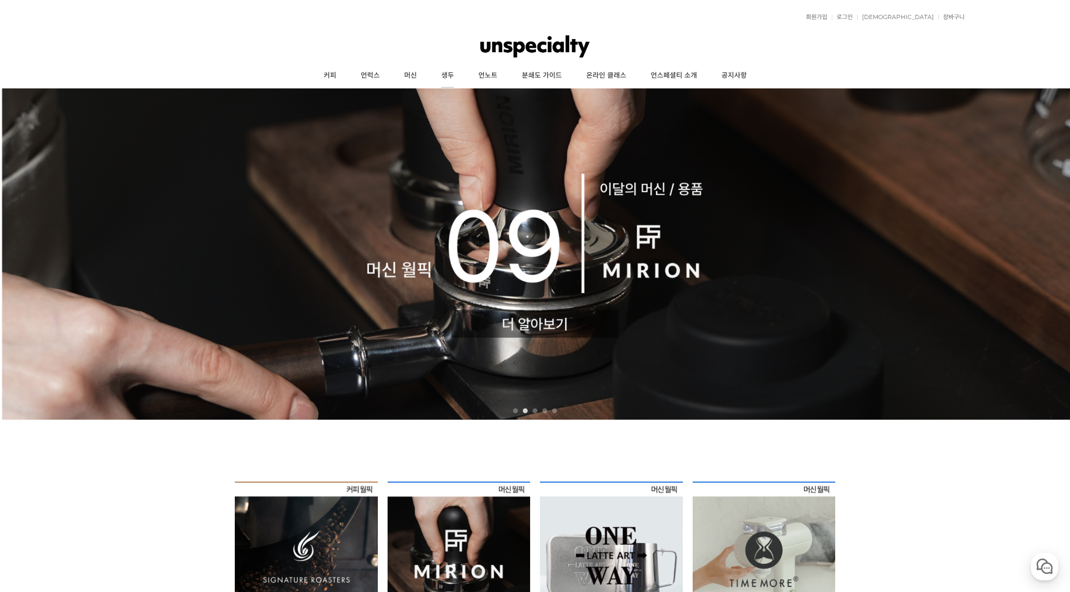 This screenshot has height=592, width=1070. Describe the element at coordinates (535, 411) in the screenshot. I see `a: 3` at that location.